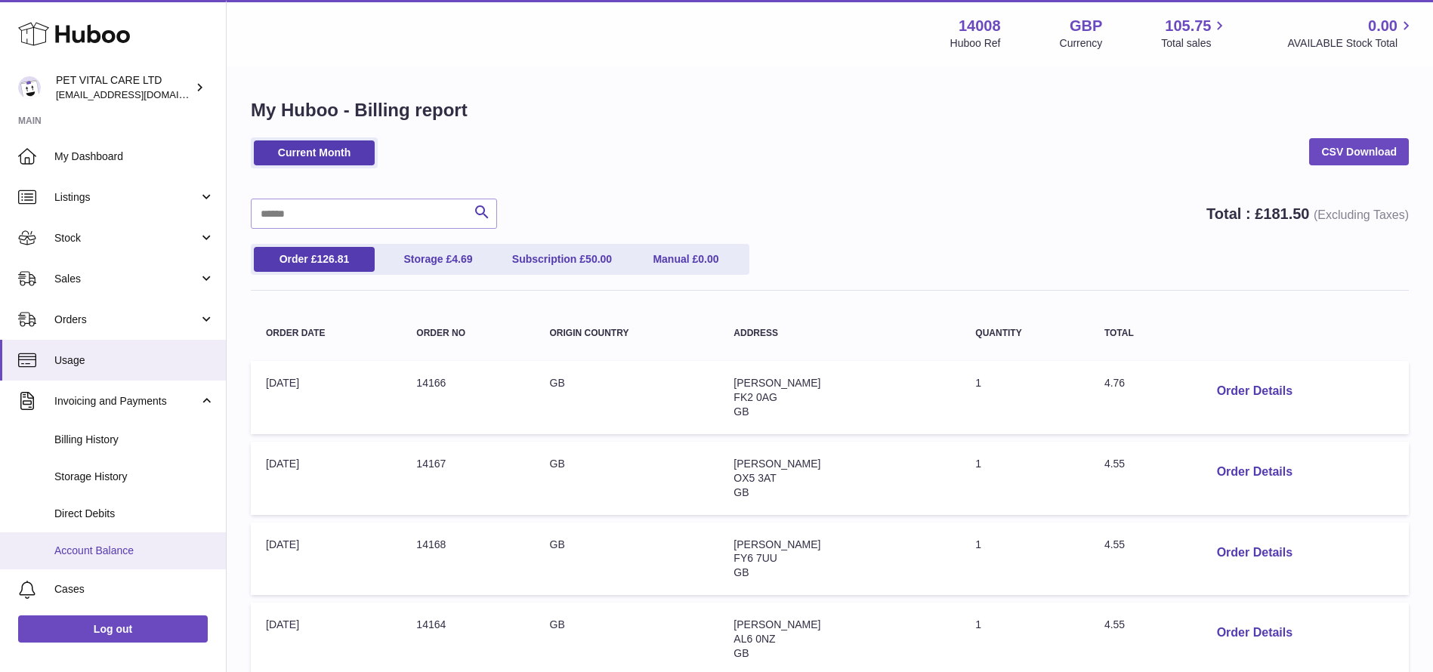  What do you see at coordinates (1139, 333) in the screenshot?
I see `th: Total` at bounding box center [1139, 333].